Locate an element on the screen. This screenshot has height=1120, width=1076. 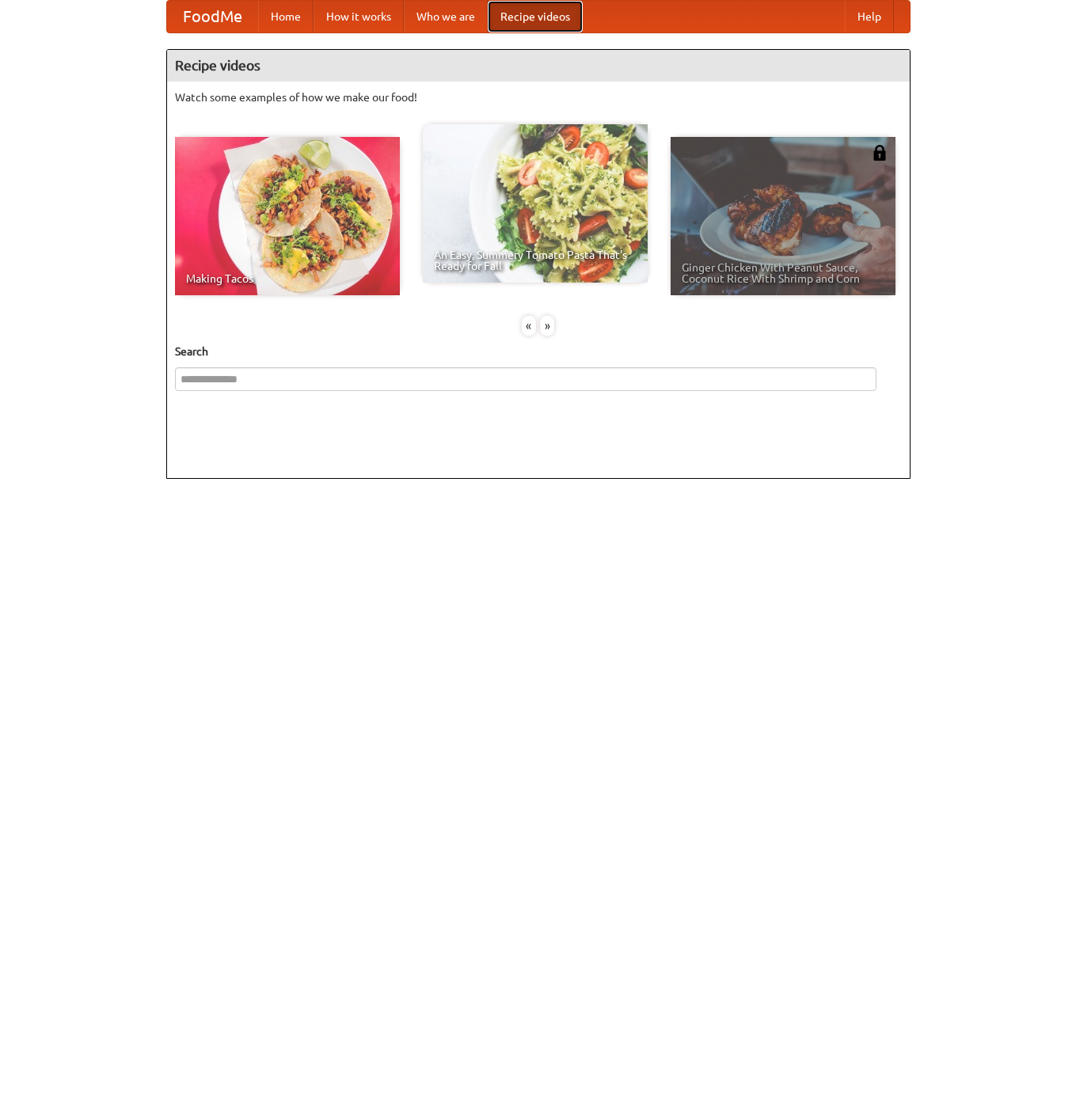
a: Recipe videos is located at coordinates (535, 16).